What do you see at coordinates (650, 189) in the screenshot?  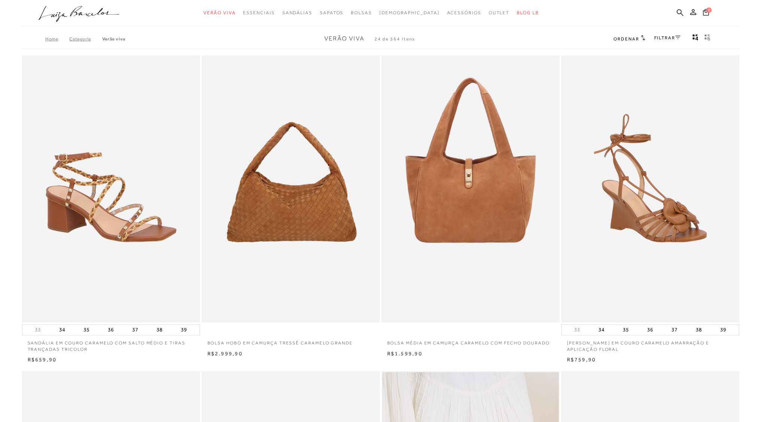 I see `a: SANDÁLIA ANABELA EM COURO CARAMELO AMARRAÇÃO E APLICAÇÃO FLORAL SANDÁLIA ANABELA EM COURO CARAMEL...` at bounding box center [650, 189].